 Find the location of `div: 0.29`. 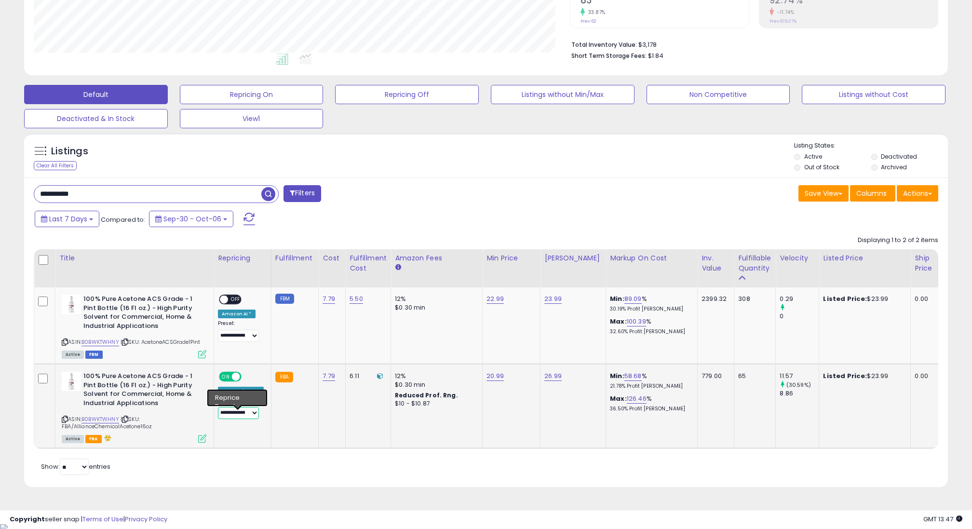

div: 0.29 is located at coordinates (799, 299).